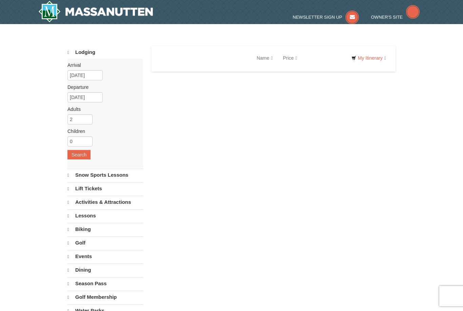 Image resolution: width=463 pixels, height=311 pixels. I want to click on a: My Itinerary, so click(369, 58).